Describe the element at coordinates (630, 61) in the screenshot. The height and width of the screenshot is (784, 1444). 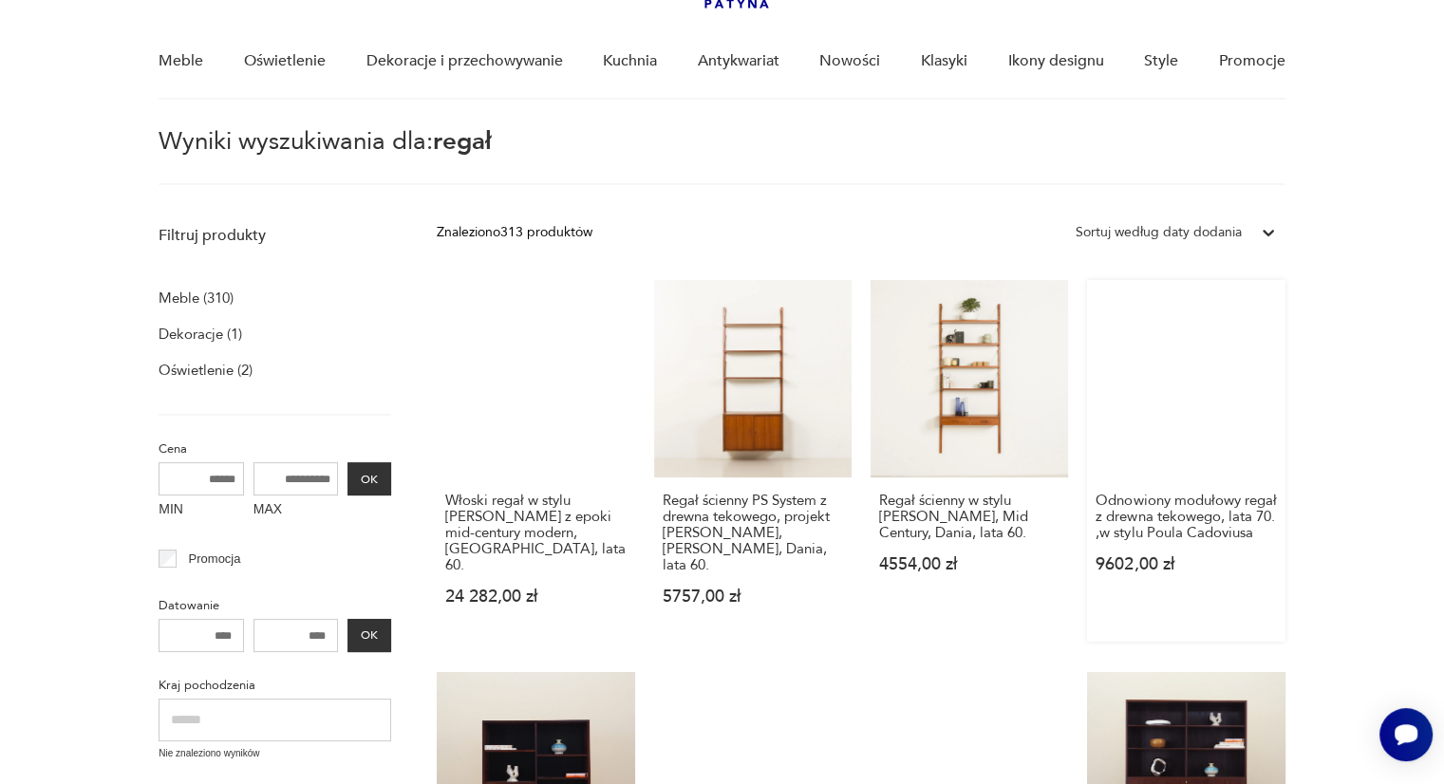
I see `a: Kuchnia` at that location.